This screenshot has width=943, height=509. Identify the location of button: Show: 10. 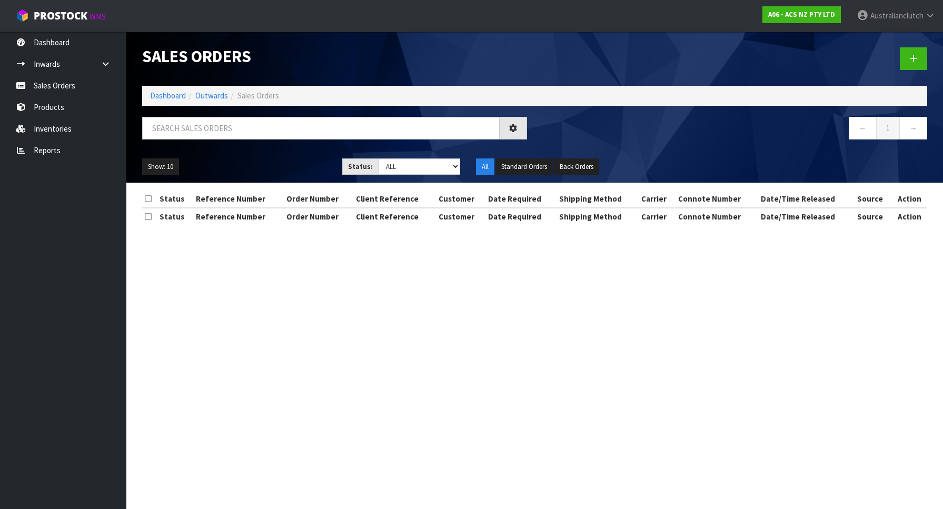
(161, 167).